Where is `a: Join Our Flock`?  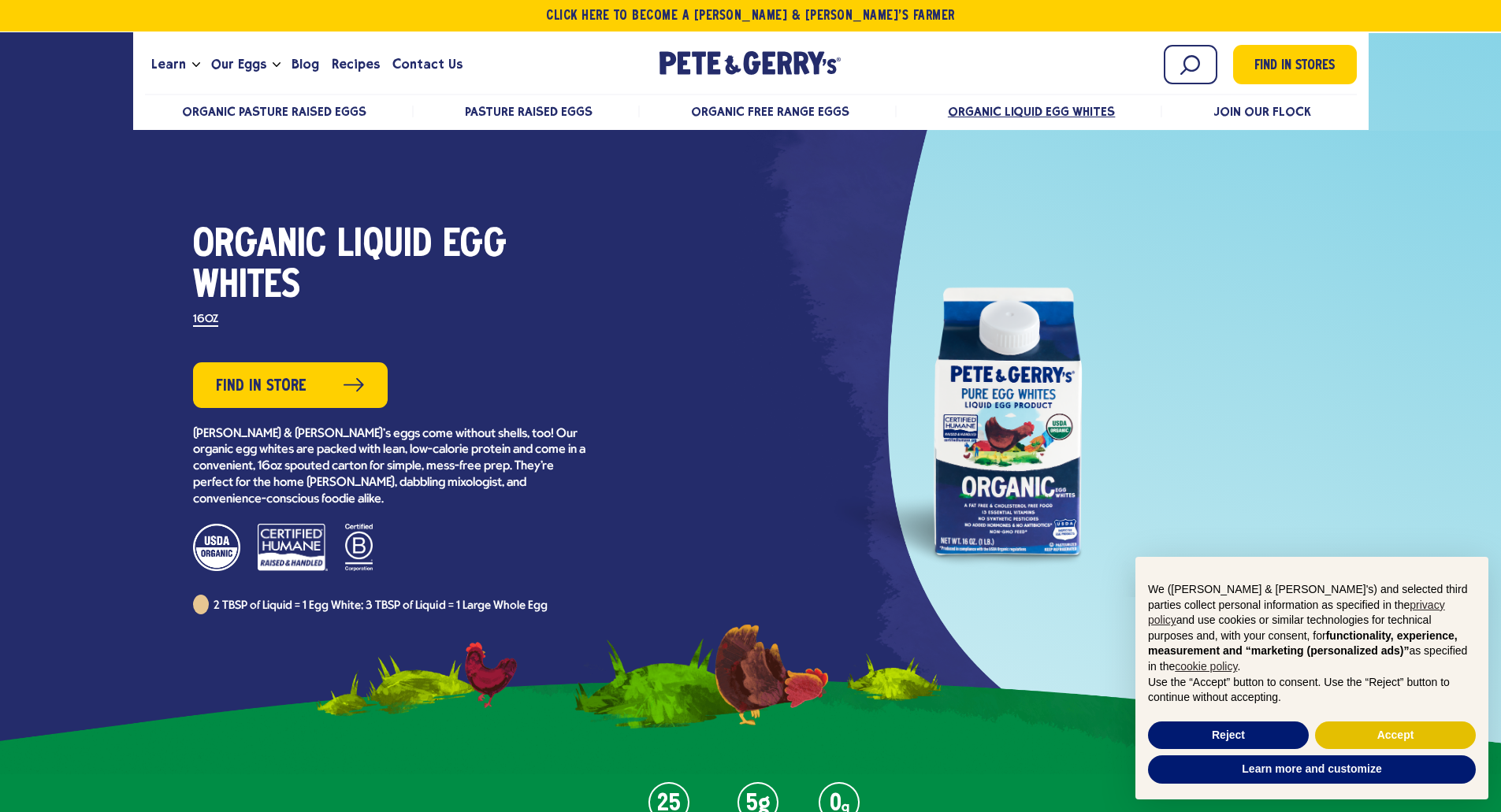
a: Join Our Flock is located at coordinates (1262, 111).